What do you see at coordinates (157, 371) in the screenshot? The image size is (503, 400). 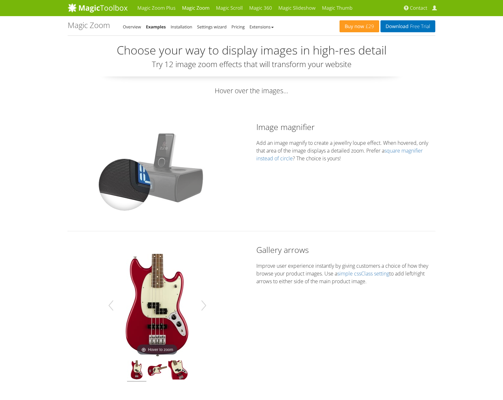 I see `img: fender-02.jpg` at bounding box center [157, 371].